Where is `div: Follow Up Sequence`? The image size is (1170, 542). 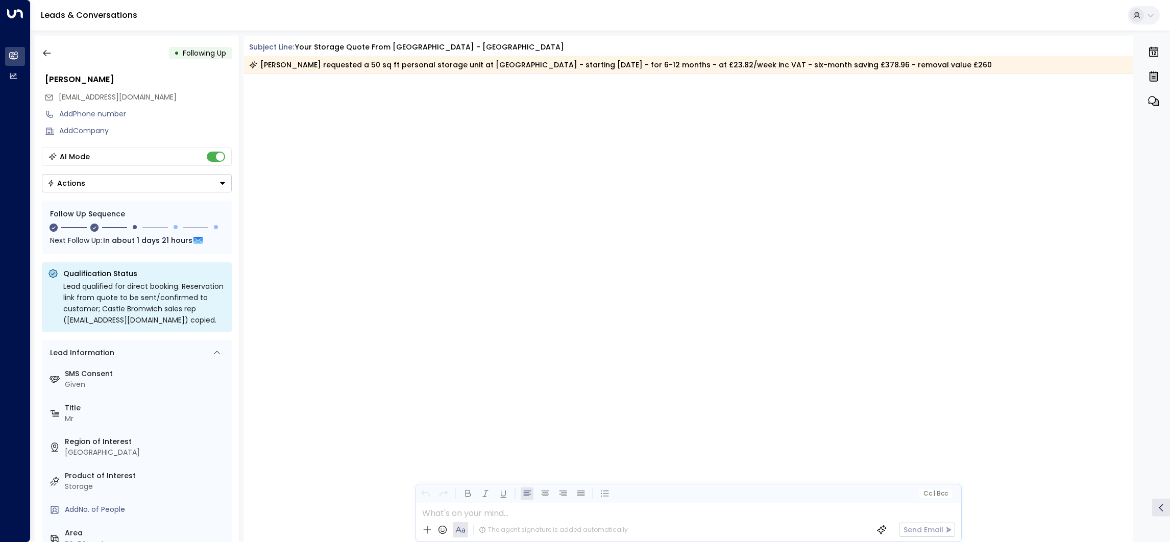 div: Follow Up Sequence is located at coordinates (137, 214).